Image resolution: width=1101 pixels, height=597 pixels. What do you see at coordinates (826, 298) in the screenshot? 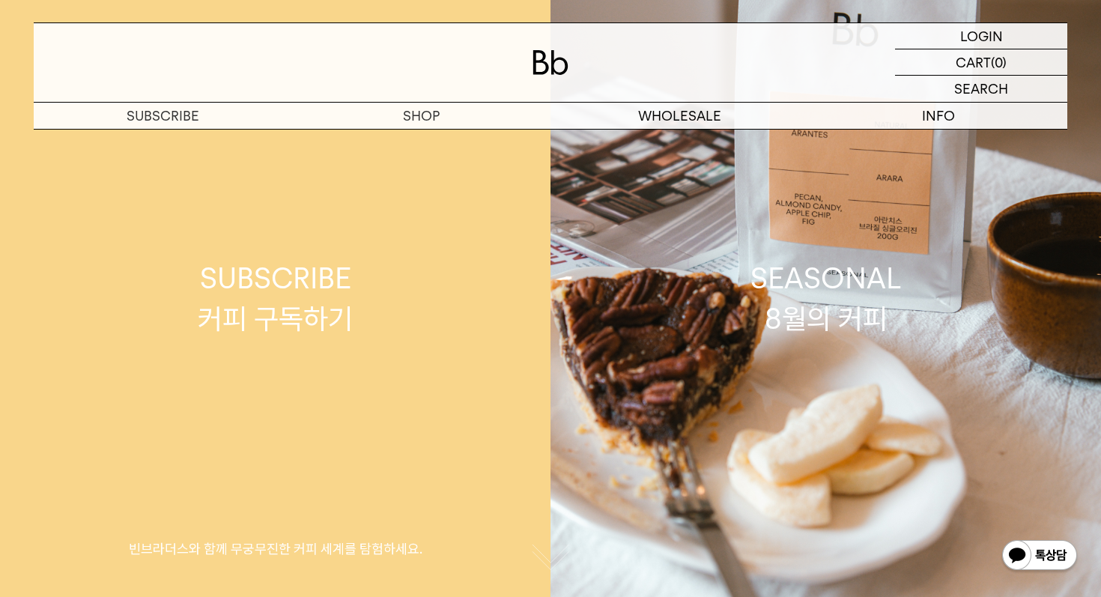
I see `div: SEASONAL 8월의 커피` at bounding box center [826, 298].